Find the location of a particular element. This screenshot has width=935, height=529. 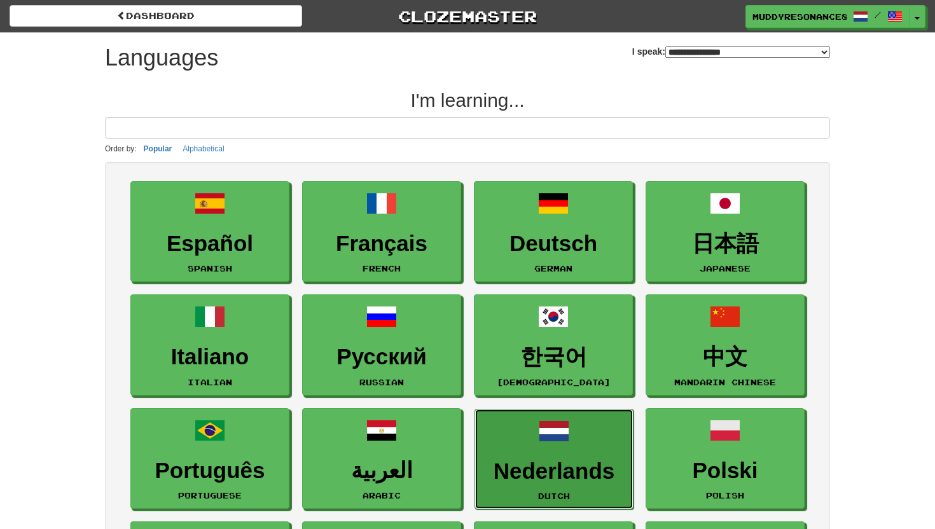

h3: Deutsch is located at coordinates (553, 244).